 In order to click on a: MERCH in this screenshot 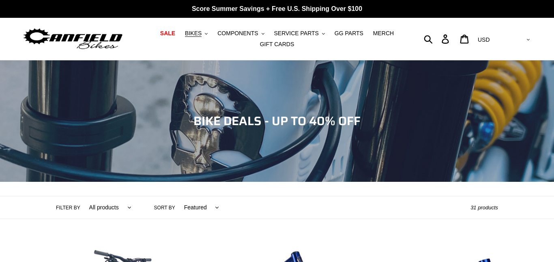, I will do `click(383, 33)`.